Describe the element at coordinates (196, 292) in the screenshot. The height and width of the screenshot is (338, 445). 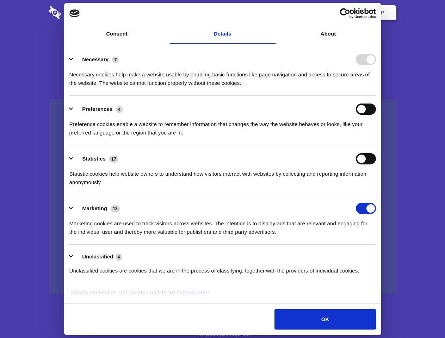
I see `a: Cookiebot` at that location.